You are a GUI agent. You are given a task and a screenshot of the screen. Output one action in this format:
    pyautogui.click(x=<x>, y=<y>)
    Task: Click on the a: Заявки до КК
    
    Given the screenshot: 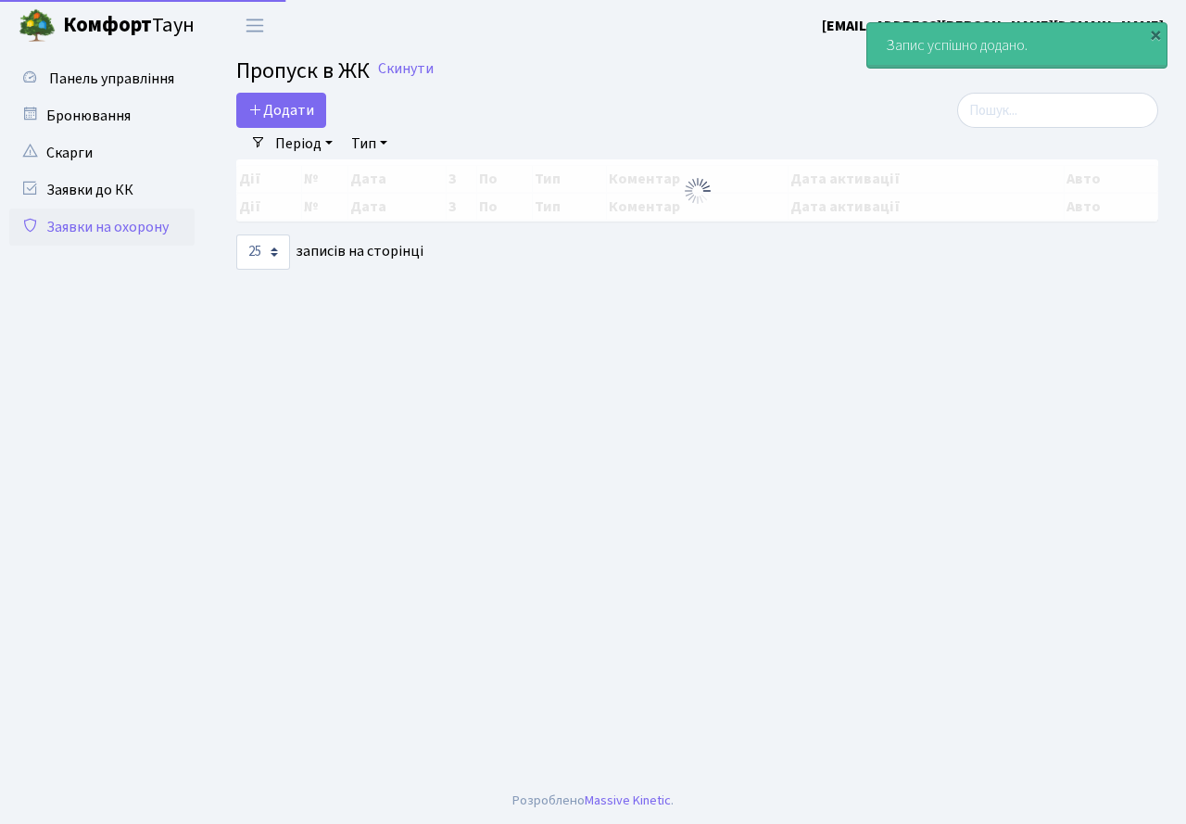 What is the action you would take?
    pyautogui.click(x=102, y=190)
    